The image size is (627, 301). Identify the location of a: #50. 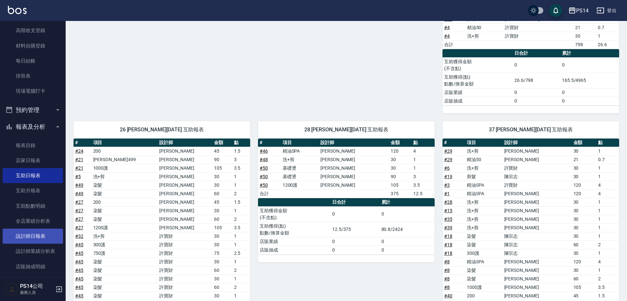
(263, 177).